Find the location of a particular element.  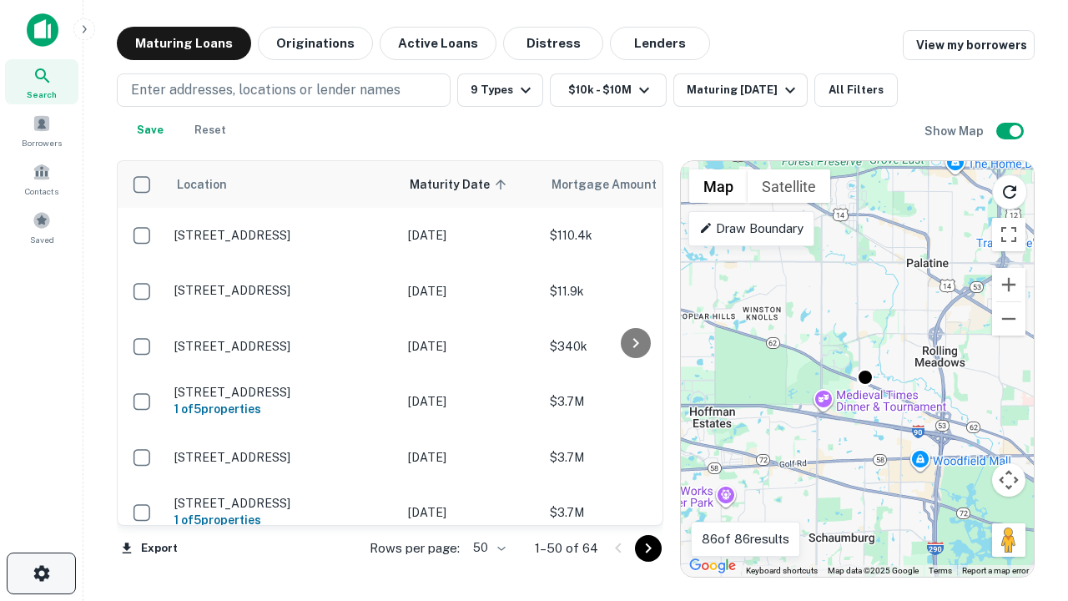

button: Reload search area is located at coordinates (1009, 192).